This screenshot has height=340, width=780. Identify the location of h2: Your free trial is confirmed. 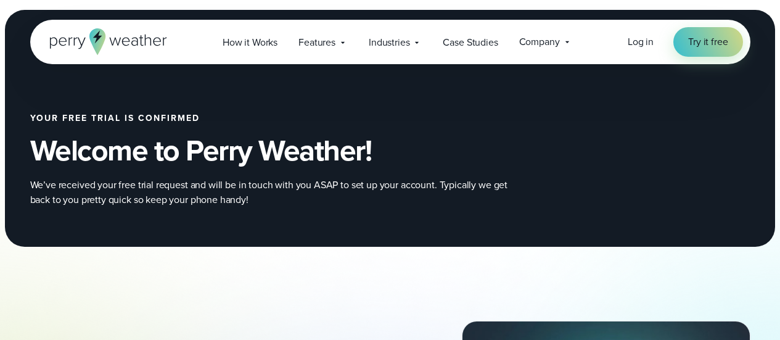
(298, 118).